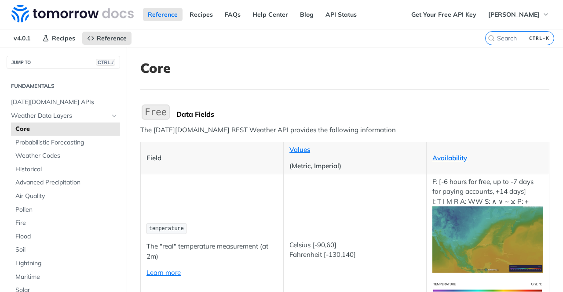 The image size is (563, 292). What do you see at coordinates (66, 143) in the screenshot?
I see `a: Probabilistic Forecasting` at bounding box center [66, 143].